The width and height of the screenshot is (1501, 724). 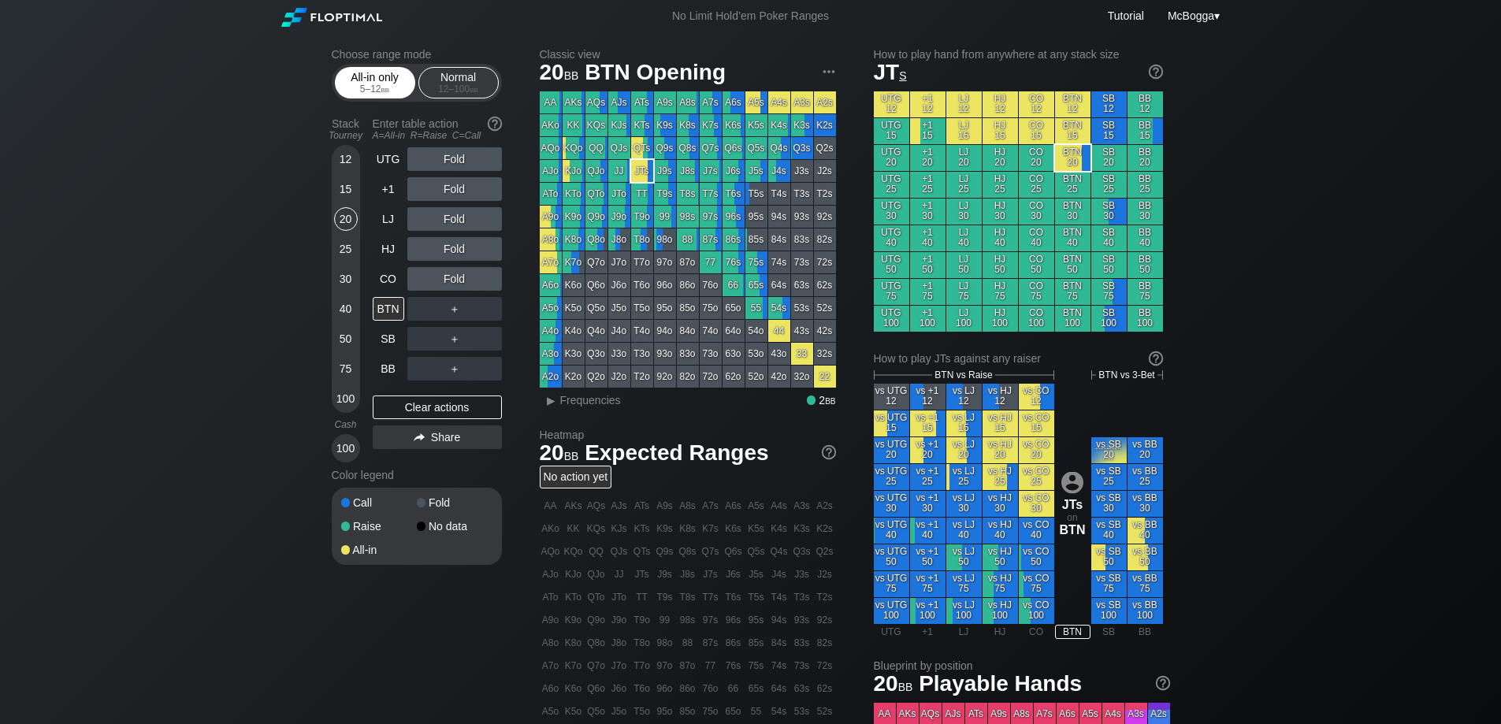 What do you see at coordinates (596, 285) in the screenshot?
I see `div: Q6o` at bounding box center [596, 285].